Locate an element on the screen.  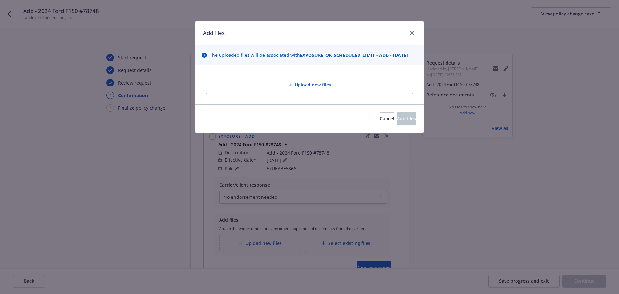
button: Cancel is located at coordinates (387, 119).